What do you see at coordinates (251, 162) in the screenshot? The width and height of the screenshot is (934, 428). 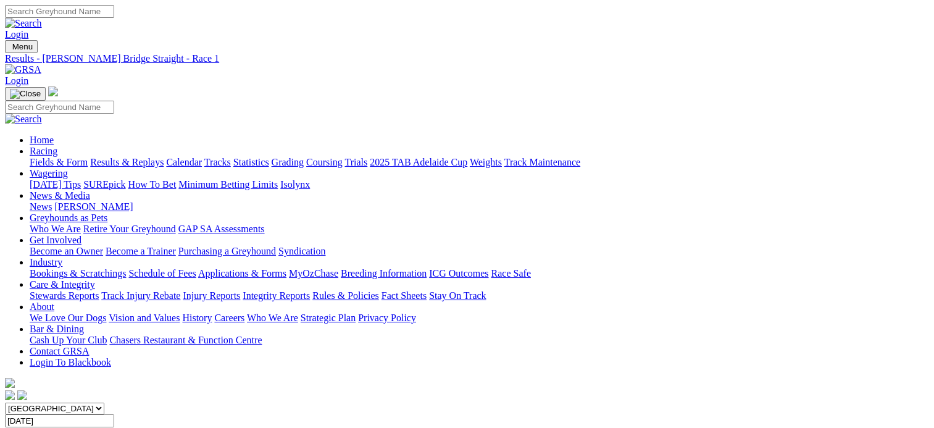 I see `a: Statistics` at bounding box center [251, 162].